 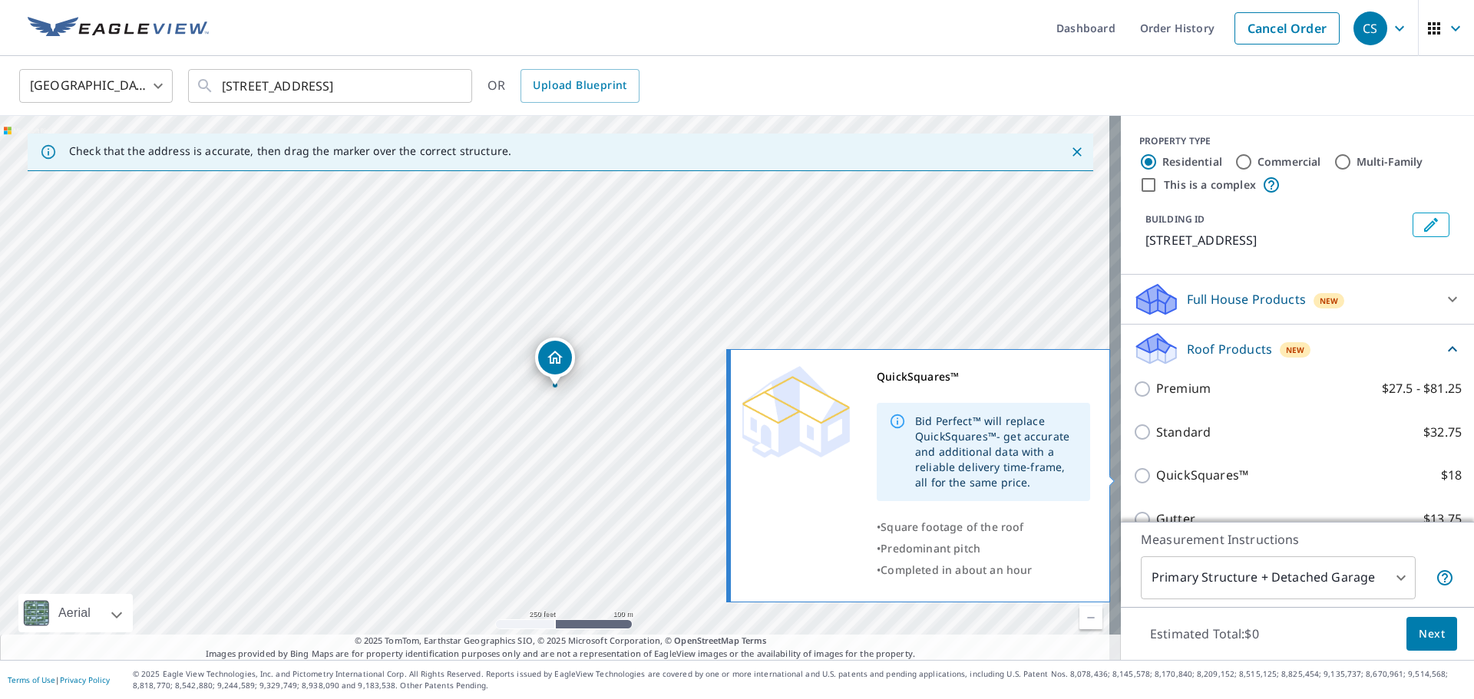 I want to click on div: Dropped pin, building 1, Residential property, 10 Crooked Creek Ct Roanoke, TX 76262, so click(x=555, y=362).